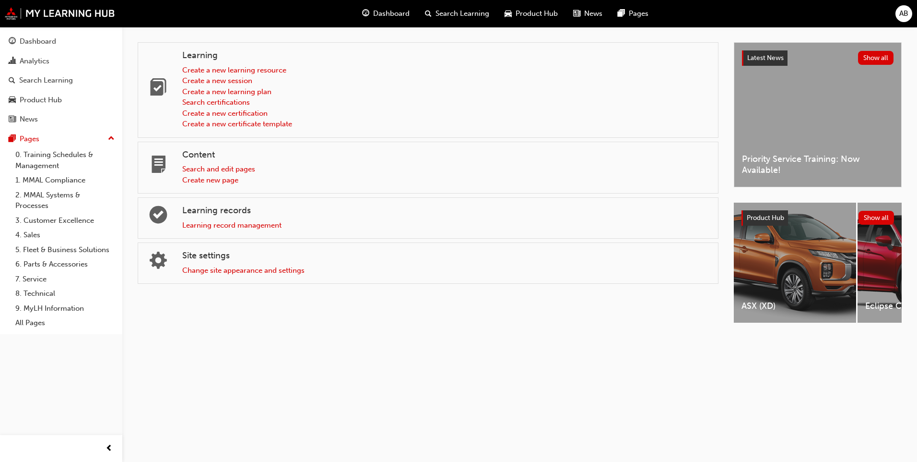 This screenshot has height=462, width=917. I want to click on a: Change site appearance and settings, so click(243, 270).